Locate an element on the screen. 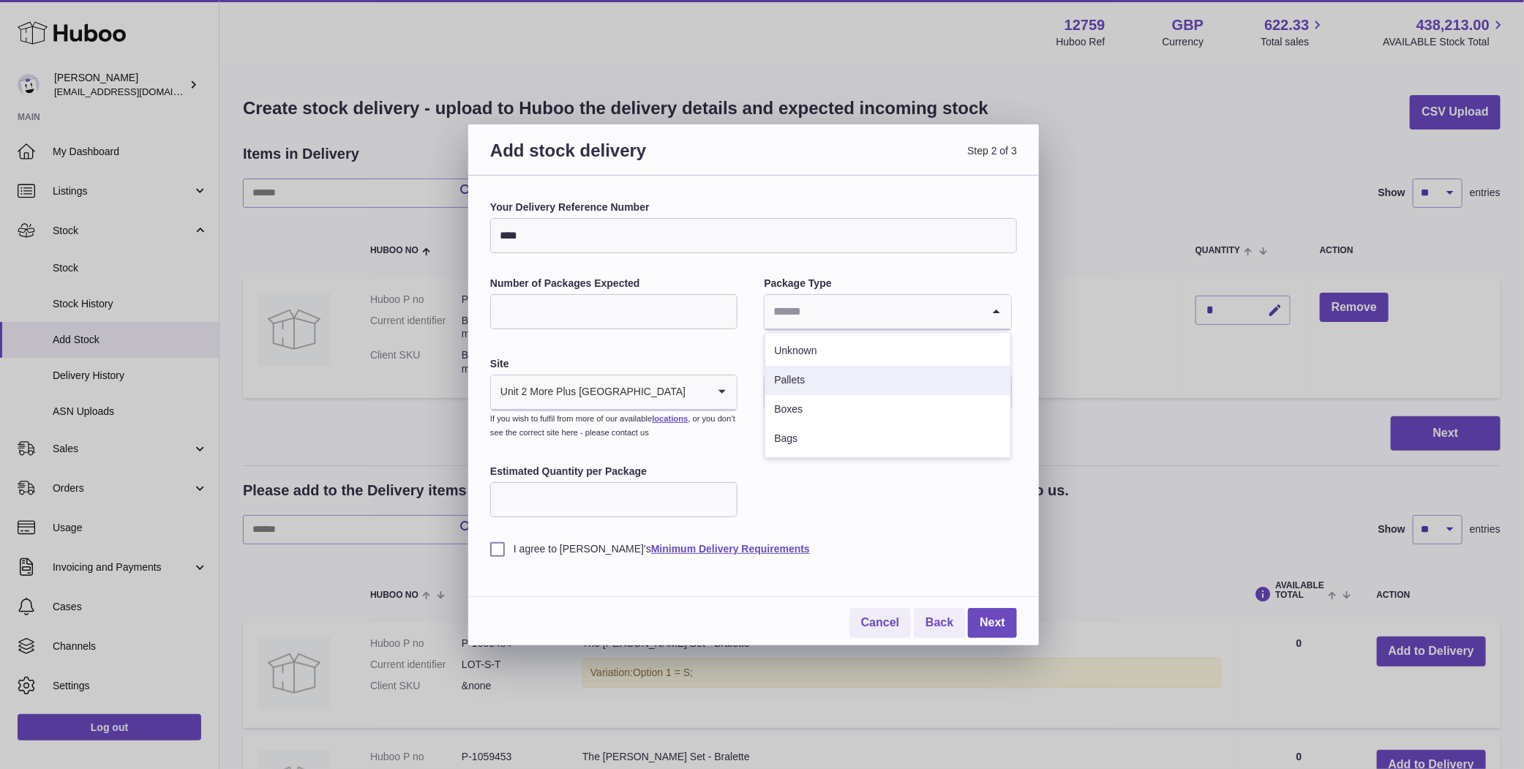 Image resolution: width=1524 pixels, height=769 pixels. label: Site is located at coordinates (614, 364).